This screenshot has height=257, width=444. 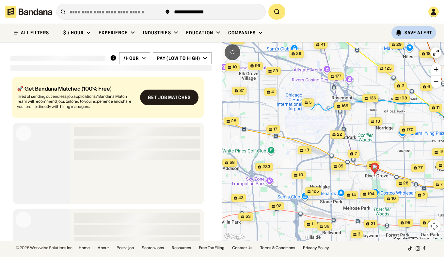 What do you see at coordinates (275, 71) in the screenshot?
I see `span: 23` at bounding box center [275, 71].